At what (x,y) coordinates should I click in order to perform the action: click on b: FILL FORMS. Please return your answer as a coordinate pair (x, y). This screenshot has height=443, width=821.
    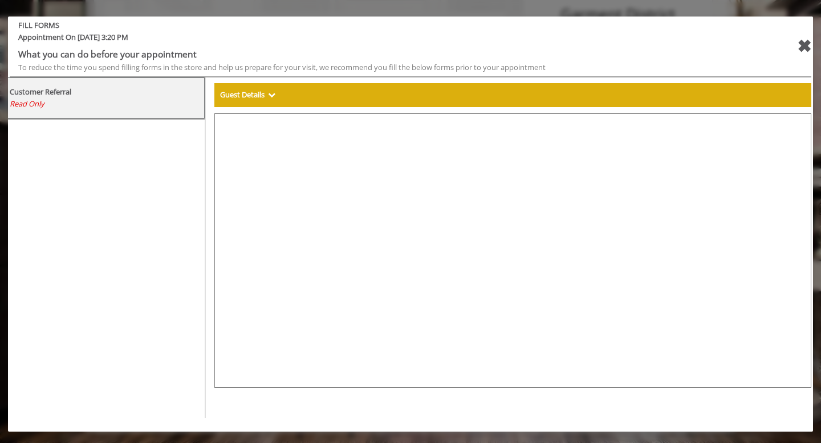
    Looking at the image, I should click on (376, 25).